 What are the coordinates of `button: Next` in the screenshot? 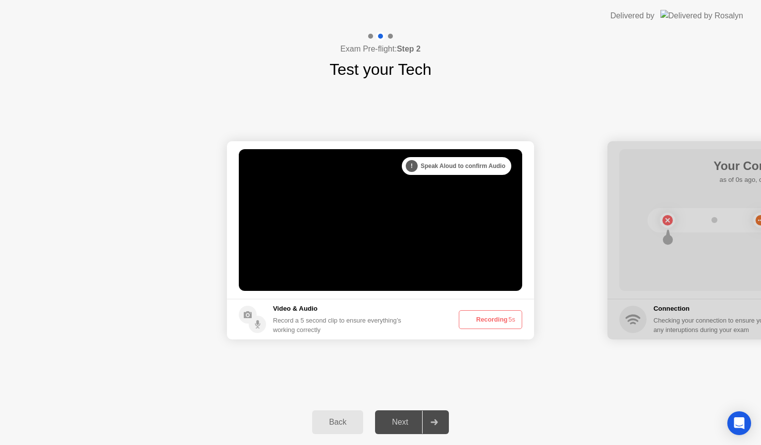 It's located at (412, 422).